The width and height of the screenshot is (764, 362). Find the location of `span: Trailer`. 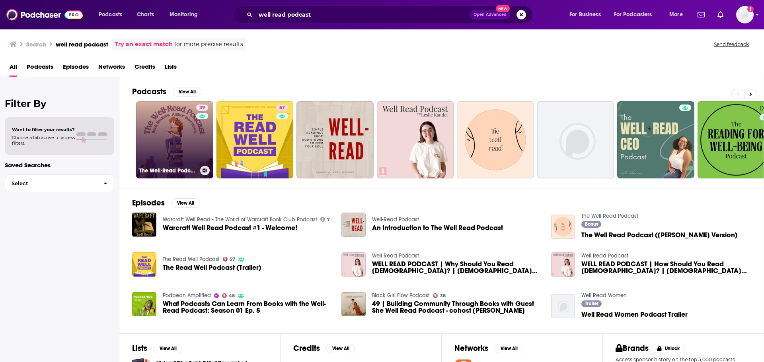

span: Trailer is located at coordinates (591, 304).